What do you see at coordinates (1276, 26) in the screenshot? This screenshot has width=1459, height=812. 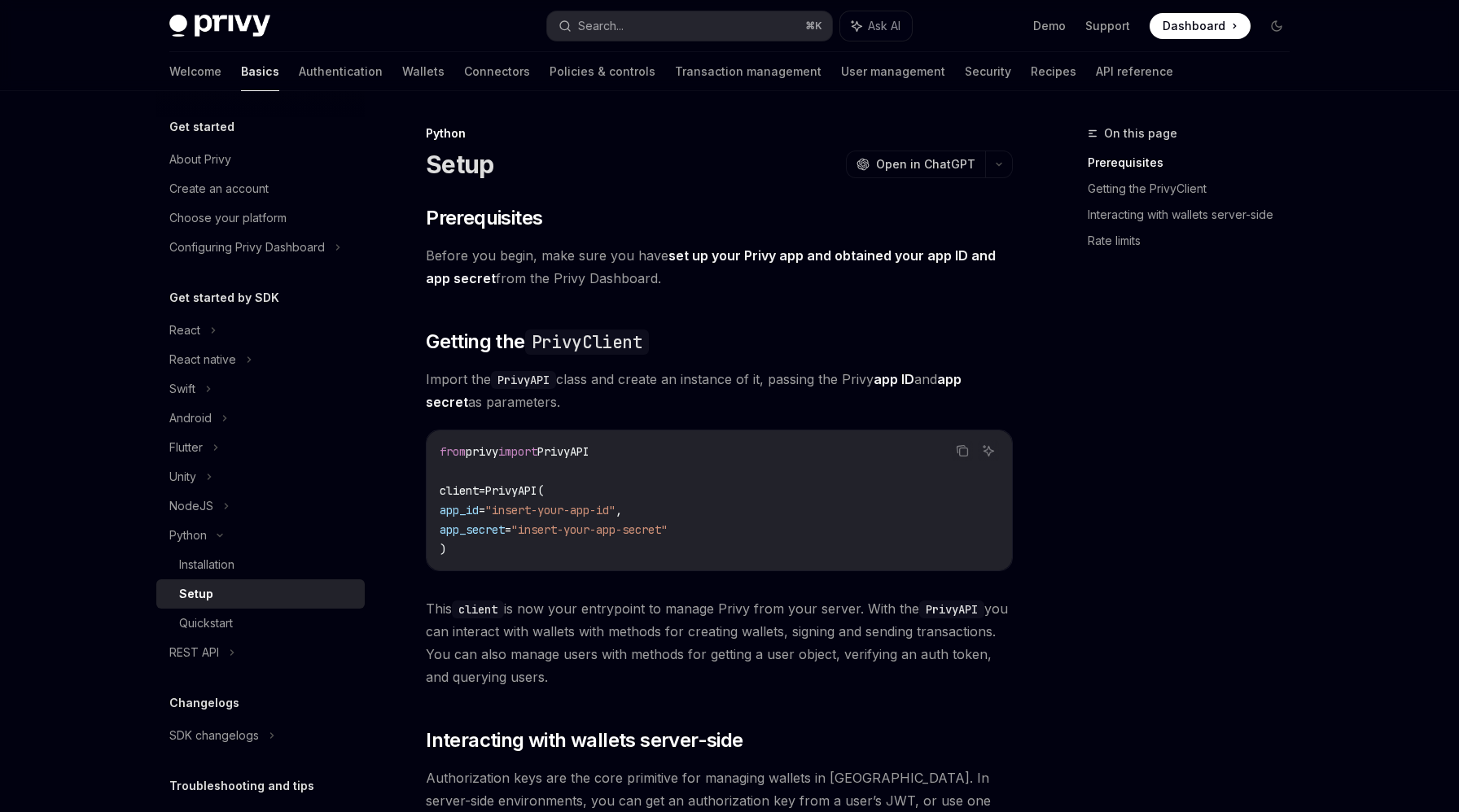 I see `button: Toggle dark mode` at bounding box center [1276, 26].